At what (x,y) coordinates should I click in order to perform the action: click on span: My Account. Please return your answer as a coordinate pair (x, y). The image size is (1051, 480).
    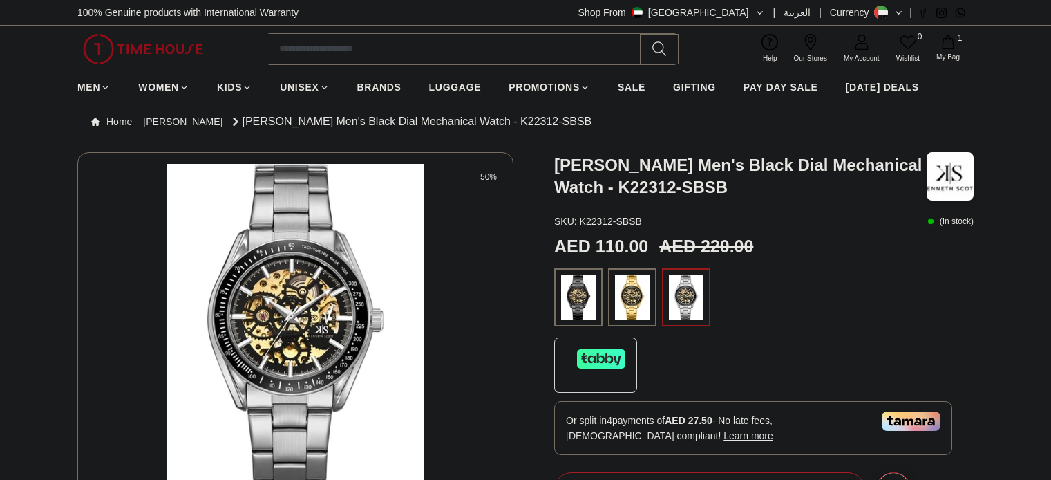
    Looking at the image, I should click on (862, 58).